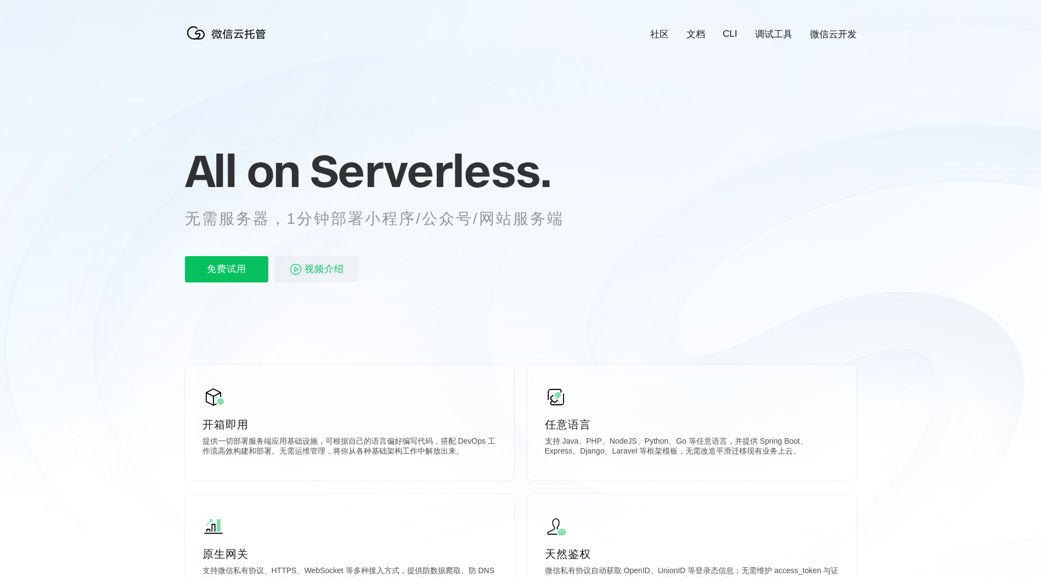 This screenshot has width=1041, height=577. I want to click on img: 微信云托管, so click(229, 33).